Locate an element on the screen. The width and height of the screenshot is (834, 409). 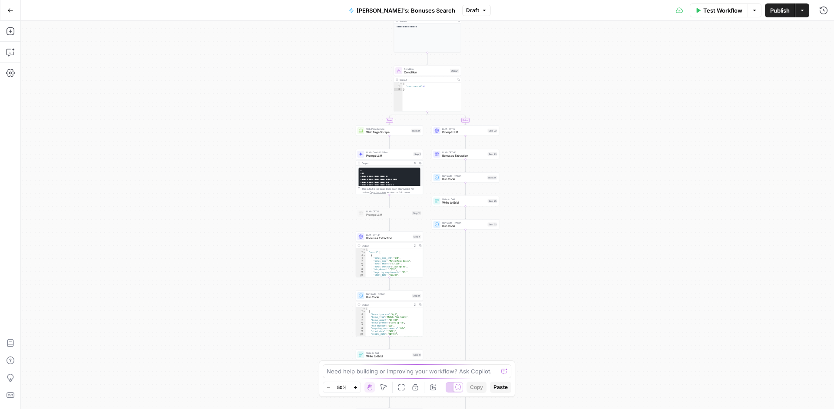
g: Edge from step_11 to step_30 is located at coordinates (389, 402).